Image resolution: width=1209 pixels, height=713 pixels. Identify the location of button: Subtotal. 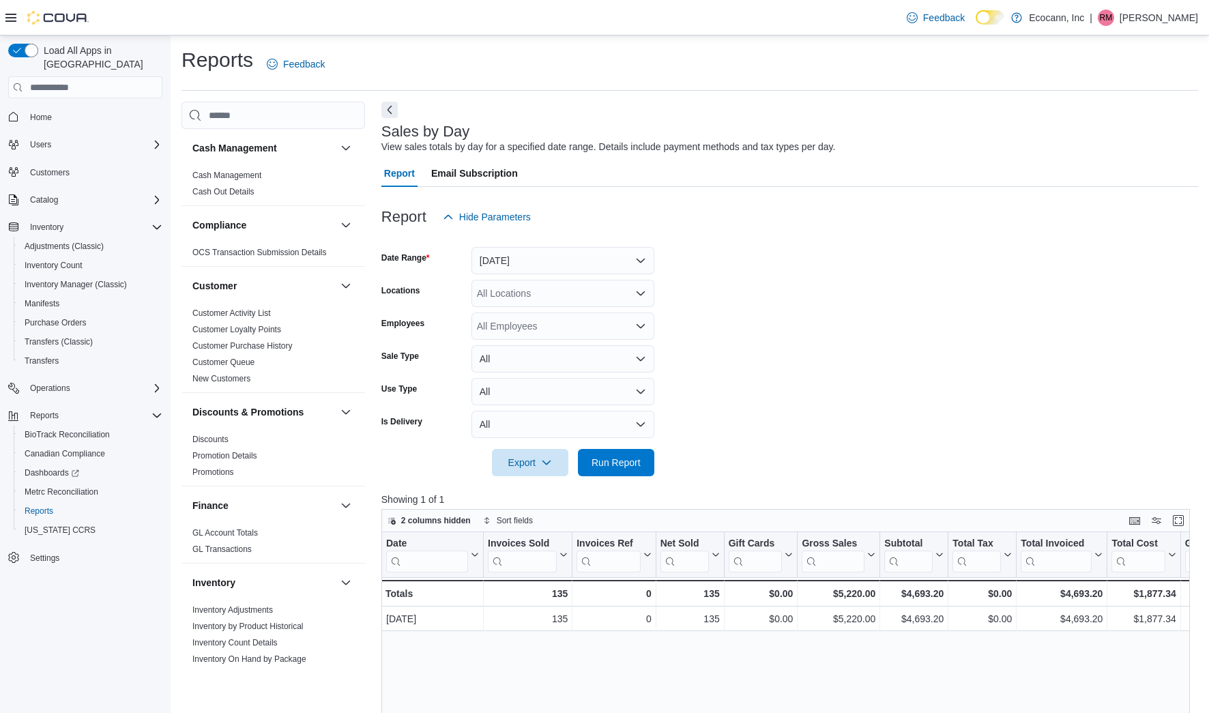
(913, 555).